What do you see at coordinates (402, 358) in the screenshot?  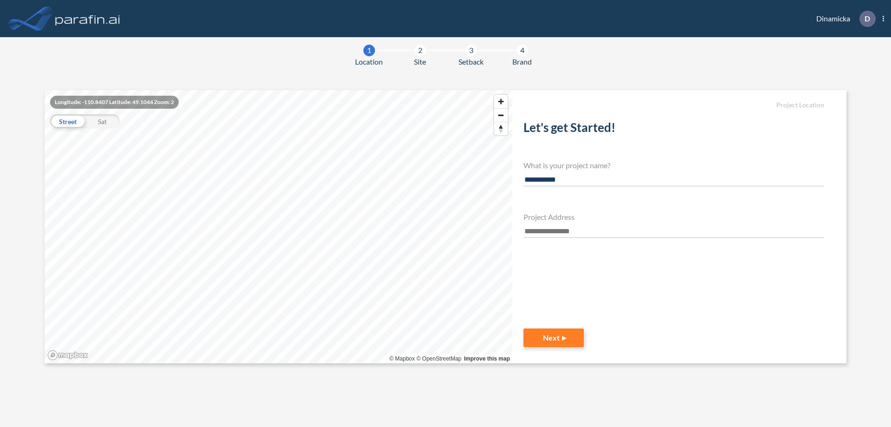 I see `a: Mapbox` at bounding box center [402, 358].